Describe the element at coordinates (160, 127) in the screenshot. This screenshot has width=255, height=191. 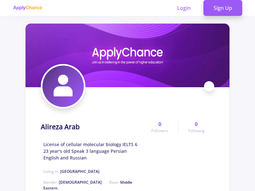
I see `a: 0Followers` at that location.